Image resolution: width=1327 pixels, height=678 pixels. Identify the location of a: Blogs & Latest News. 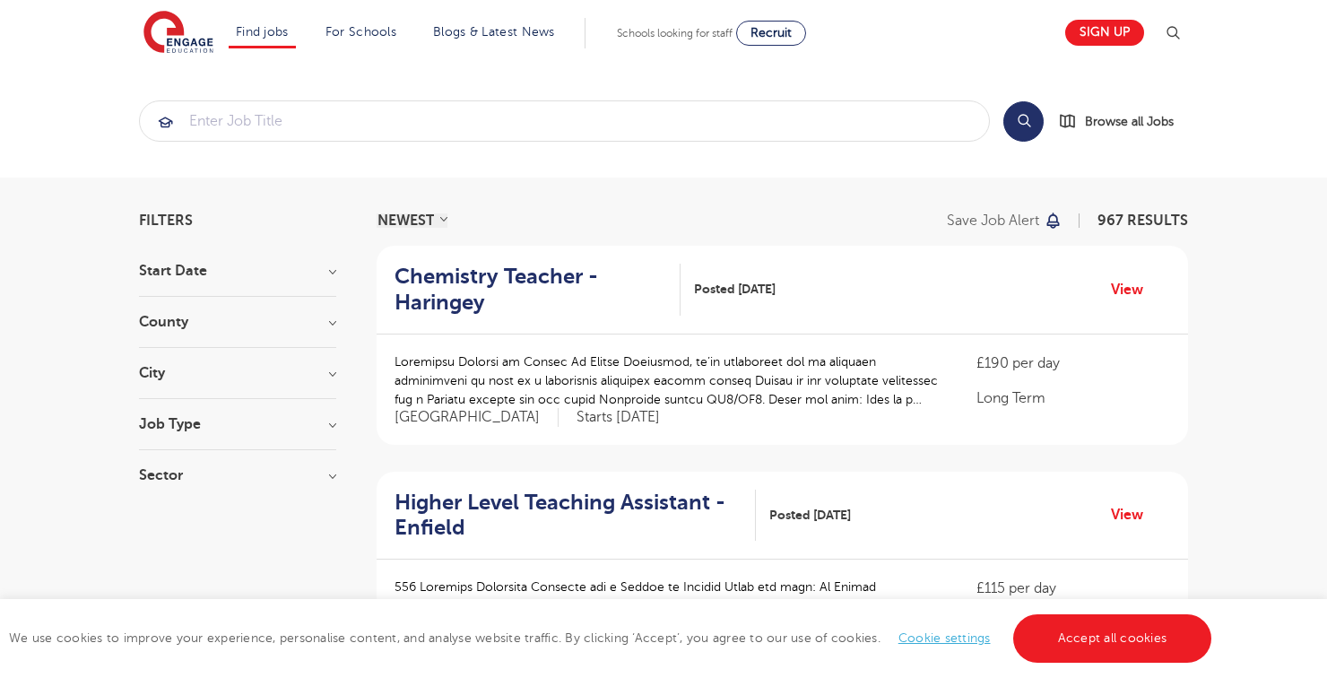
(494, 31).